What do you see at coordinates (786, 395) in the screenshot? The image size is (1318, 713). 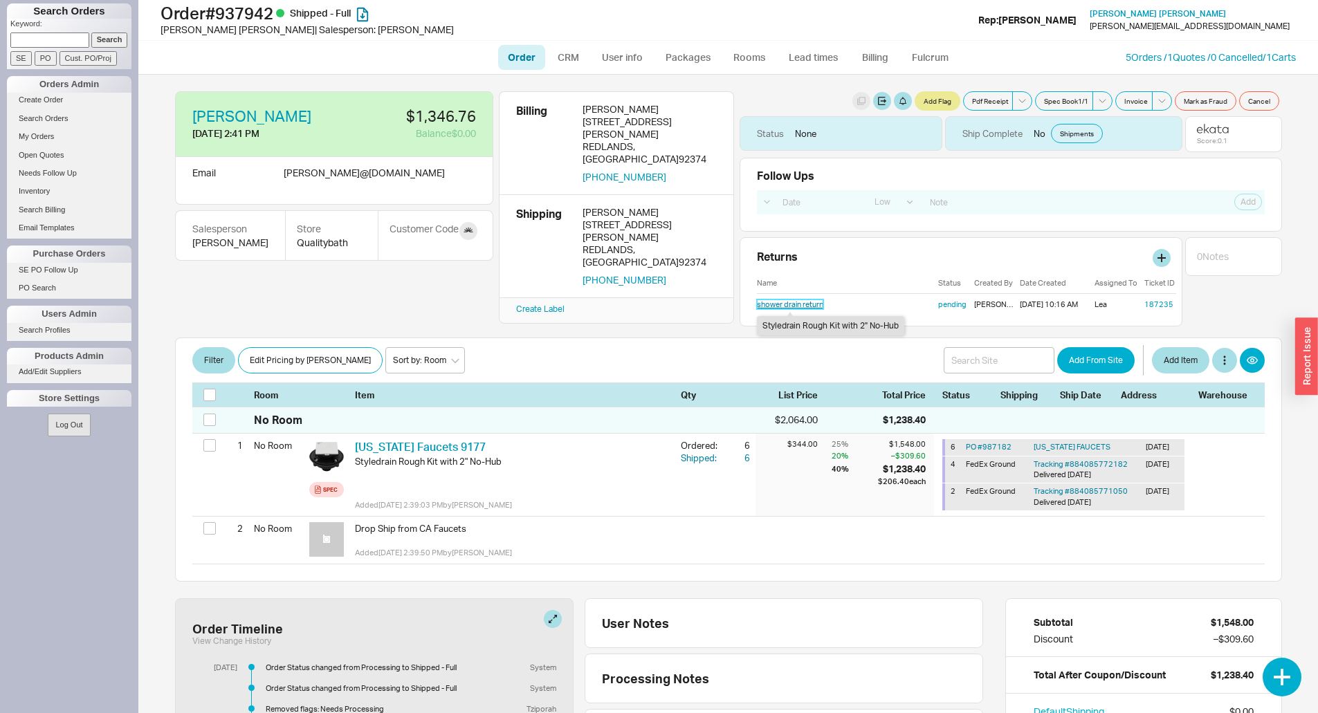 I see `div: List Price` at bounding box center [786, 395].